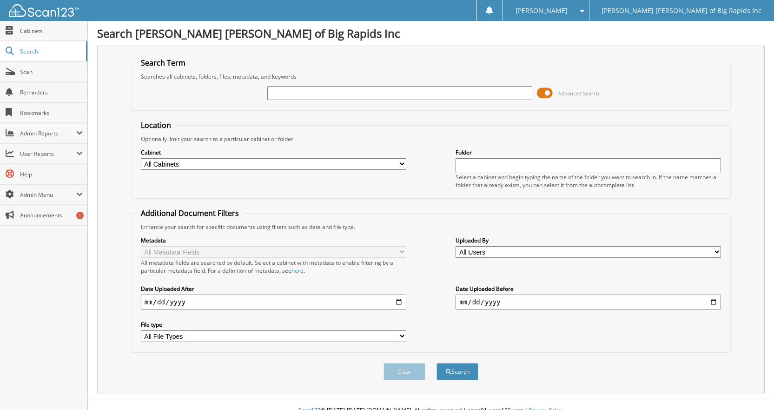 This screenshot has width=774, height=410. I want to click on legend: Additional Document Filters, so click(190, 213).